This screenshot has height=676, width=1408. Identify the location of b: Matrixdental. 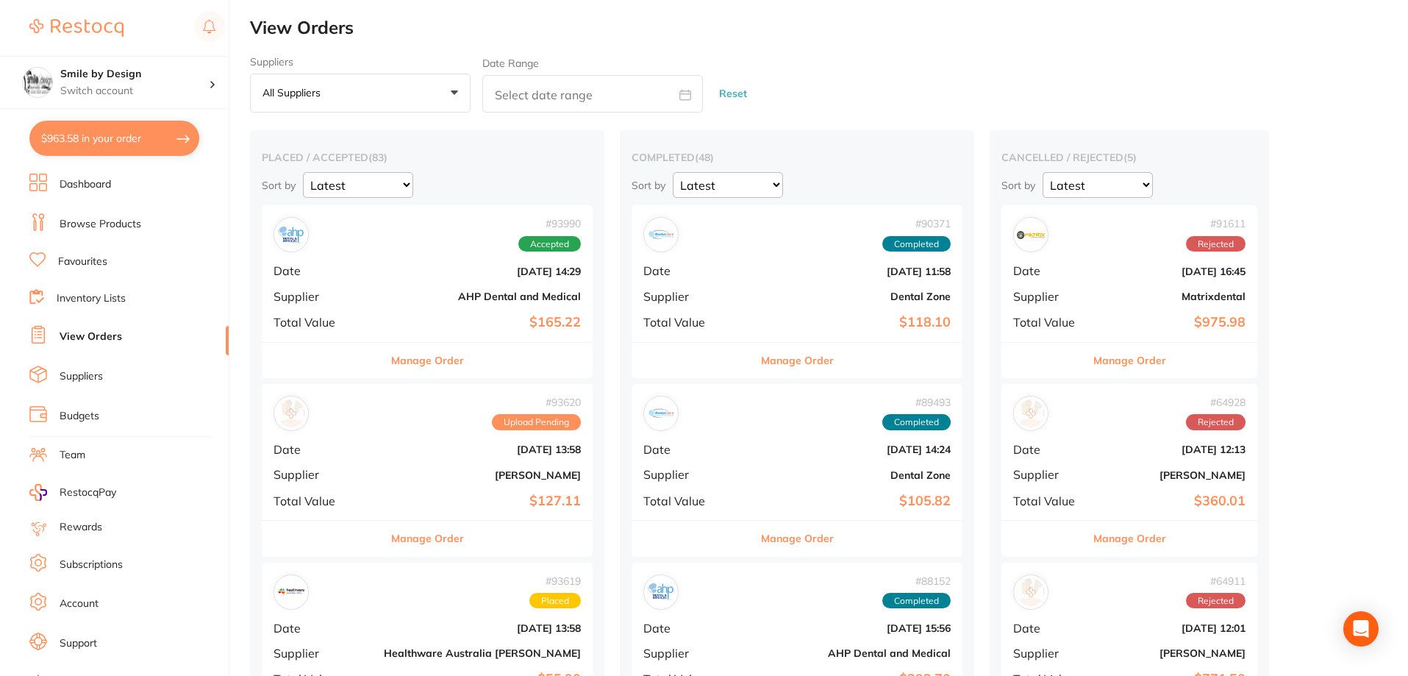
(1172, 296).